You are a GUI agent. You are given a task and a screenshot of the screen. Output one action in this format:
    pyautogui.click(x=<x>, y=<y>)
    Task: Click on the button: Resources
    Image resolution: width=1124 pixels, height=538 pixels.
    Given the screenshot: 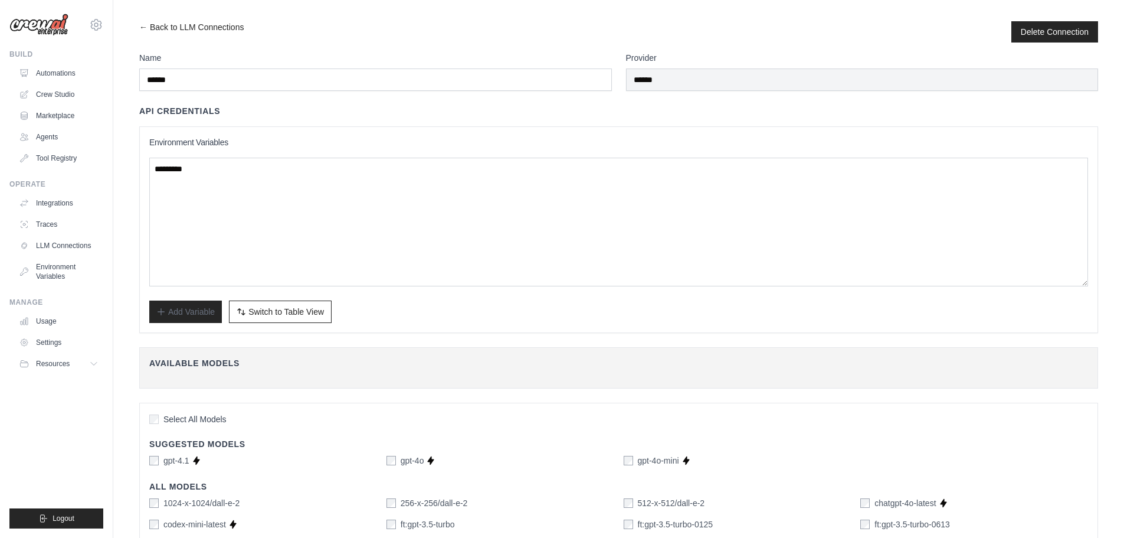 What is the action you would take?
    pyautogui.click(x=58, y=364)
    